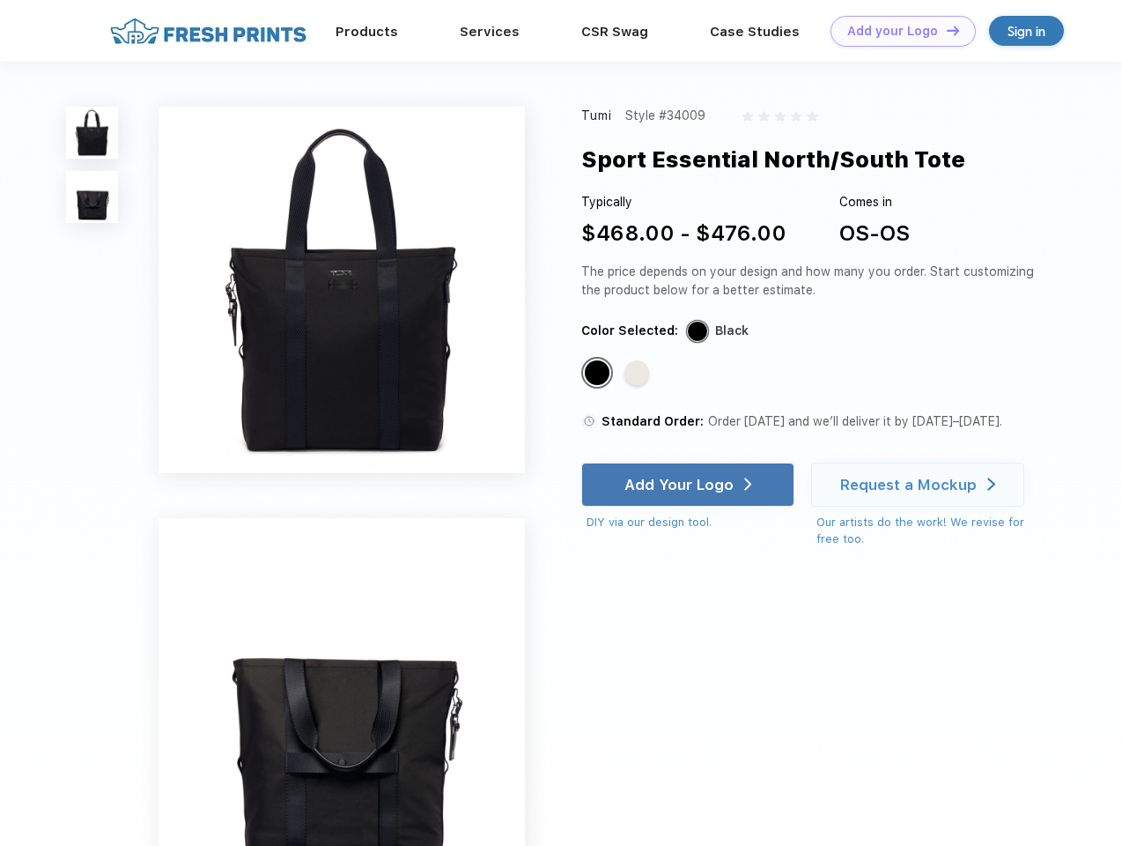  I want to click on div: Sign in, so click(1026, 31).